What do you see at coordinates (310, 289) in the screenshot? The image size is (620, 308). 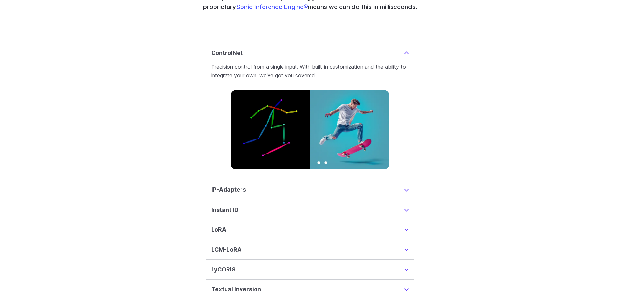 I see `summary: Textual Inversion` at bounding box center [310, 289].